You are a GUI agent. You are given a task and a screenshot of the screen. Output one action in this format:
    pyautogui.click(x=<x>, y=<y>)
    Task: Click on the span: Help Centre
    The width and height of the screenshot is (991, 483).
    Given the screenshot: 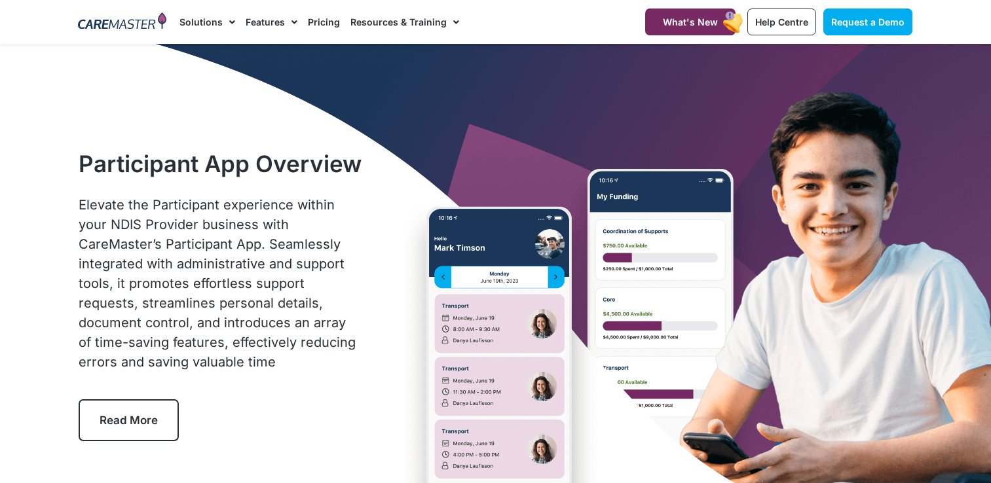 What is the action you would take?
    pyautogui.click(x=781, y=22)
    